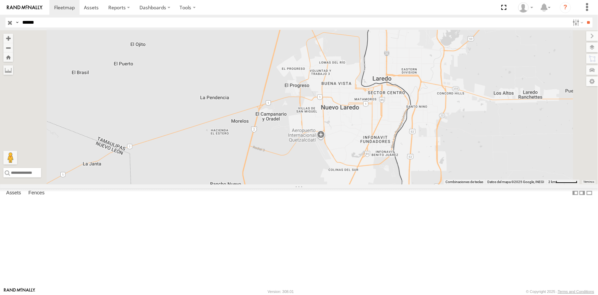 The height and width of the screenshot is (295, 598). I want to click on label: Search Filter Options, so click(577, 22).